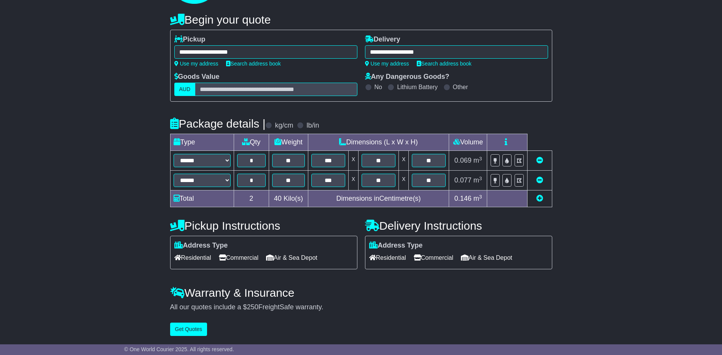 The height and width of the screenshot is (355, 722). I want to click on td: Total, so click(202, 199).